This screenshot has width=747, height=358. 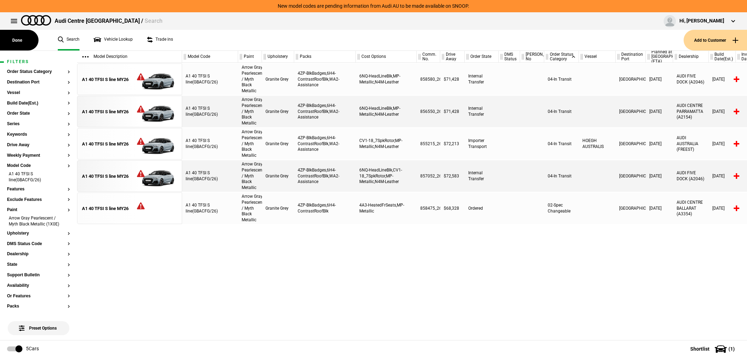 I want to click on div: Build Date(Est.), so click(x=722, y=57).